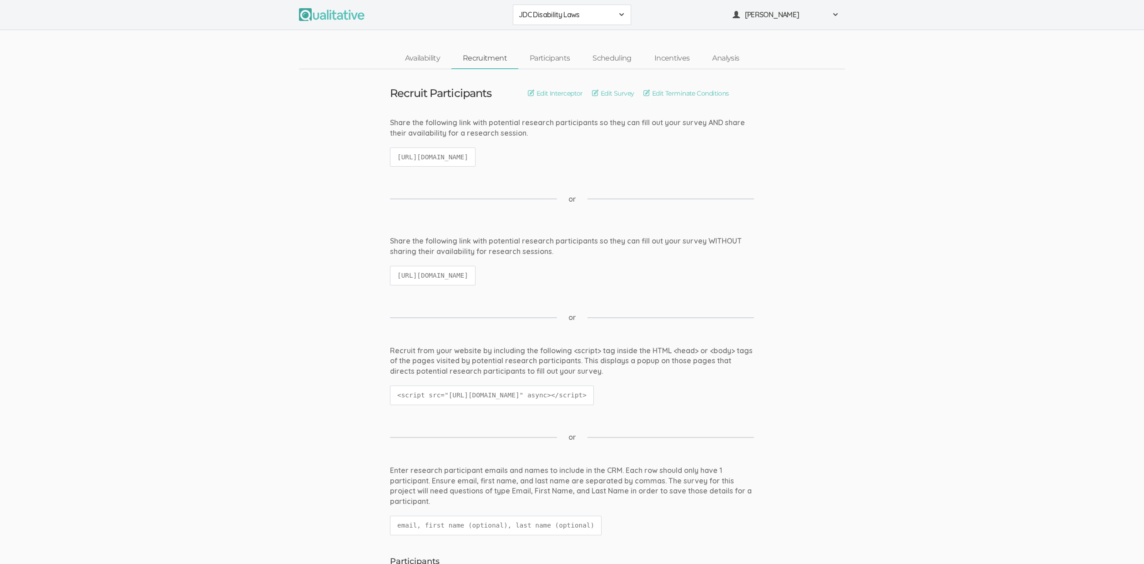  What do you see at coordinates (550, 58) in the screenshot?
I see `a: Participants` at bounding box center [550, 58].